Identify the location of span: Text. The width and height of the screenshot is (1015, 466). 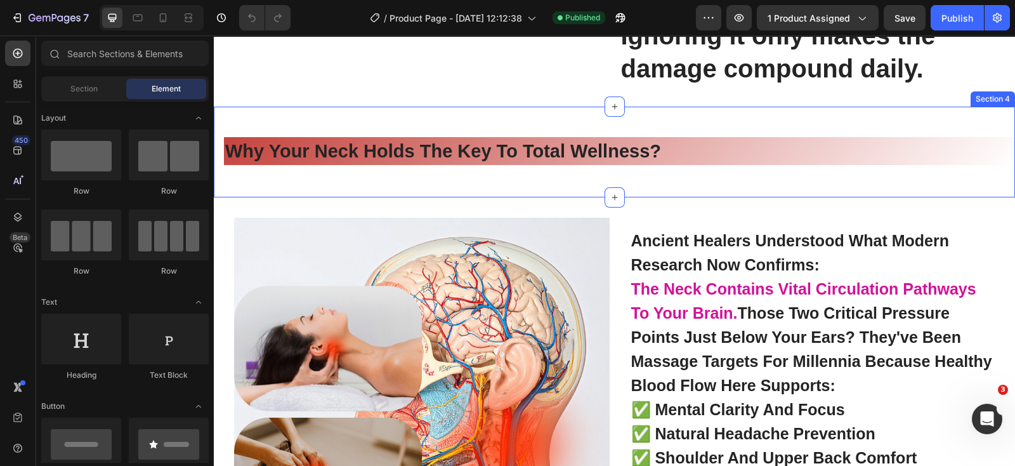
(49, 302).